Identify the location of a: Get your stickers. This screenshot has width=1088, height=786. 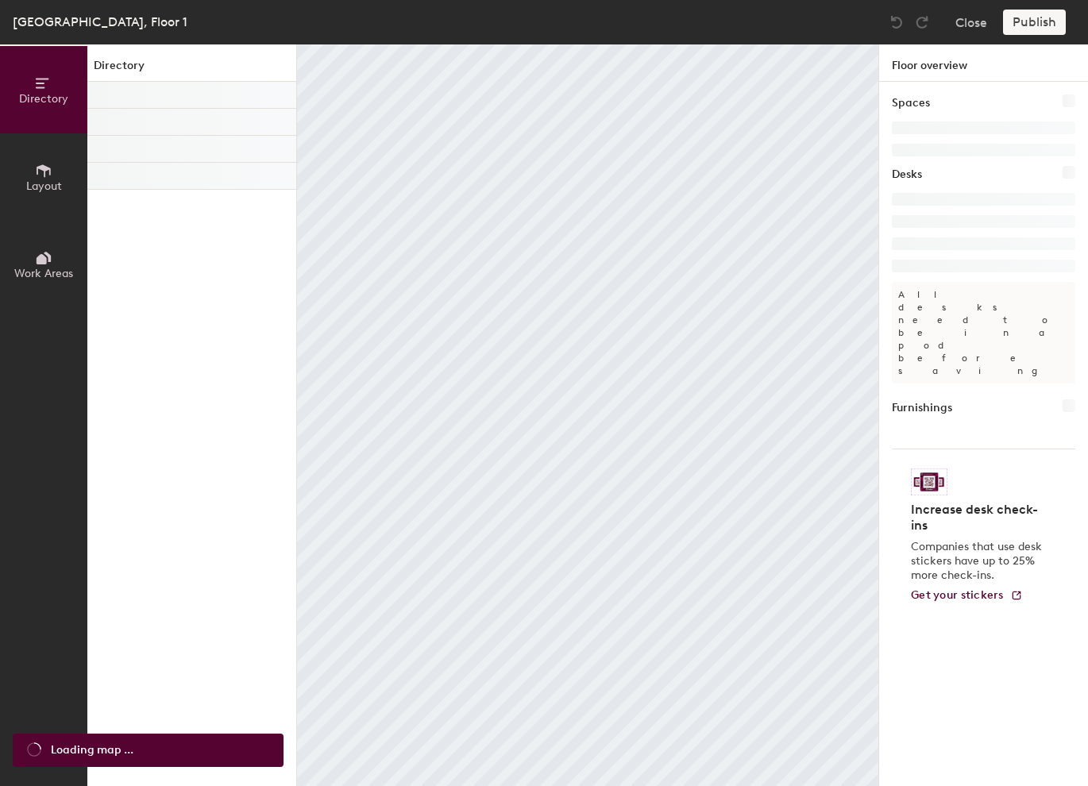
(966, 595).